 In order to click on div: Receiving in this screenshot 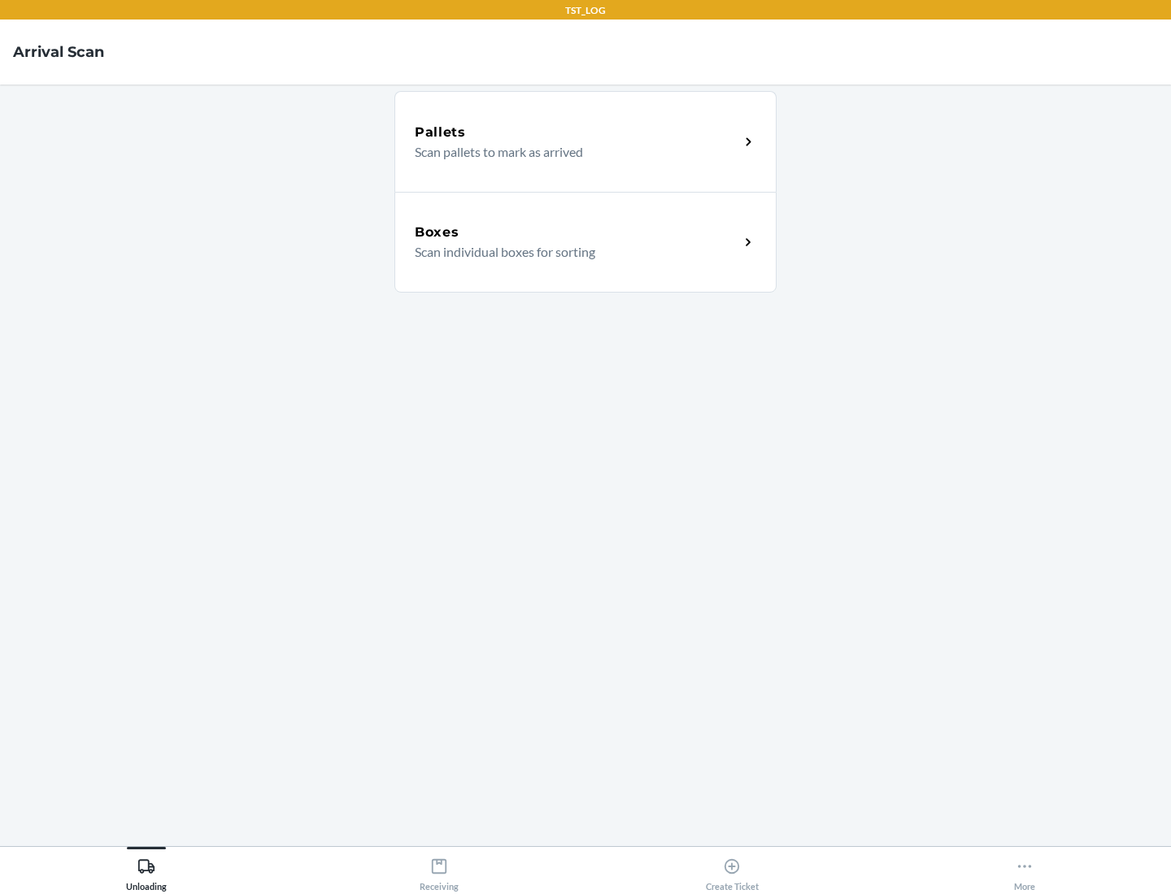, I will do `click(439, 872)`.